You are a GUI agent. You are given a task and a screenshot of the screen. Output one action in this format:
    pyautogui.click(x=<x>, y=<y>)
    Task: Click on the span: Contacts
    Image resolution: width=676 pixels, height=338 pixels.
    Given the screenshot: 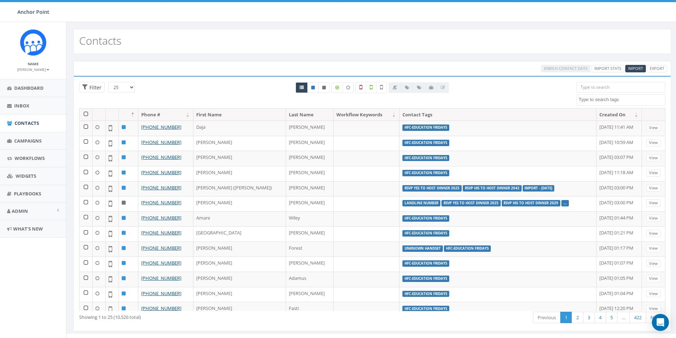 What is the action you would take?
    pyautogui.click(x=27, y=123)
    